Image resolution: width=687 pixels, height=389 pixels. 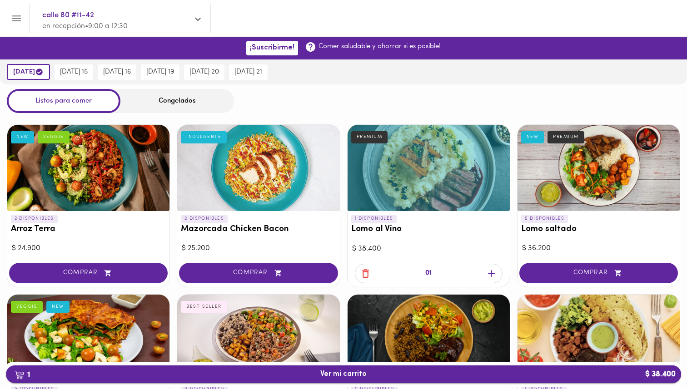 I want to click on h3: Lomo saltado, so click(x=598, y=229).